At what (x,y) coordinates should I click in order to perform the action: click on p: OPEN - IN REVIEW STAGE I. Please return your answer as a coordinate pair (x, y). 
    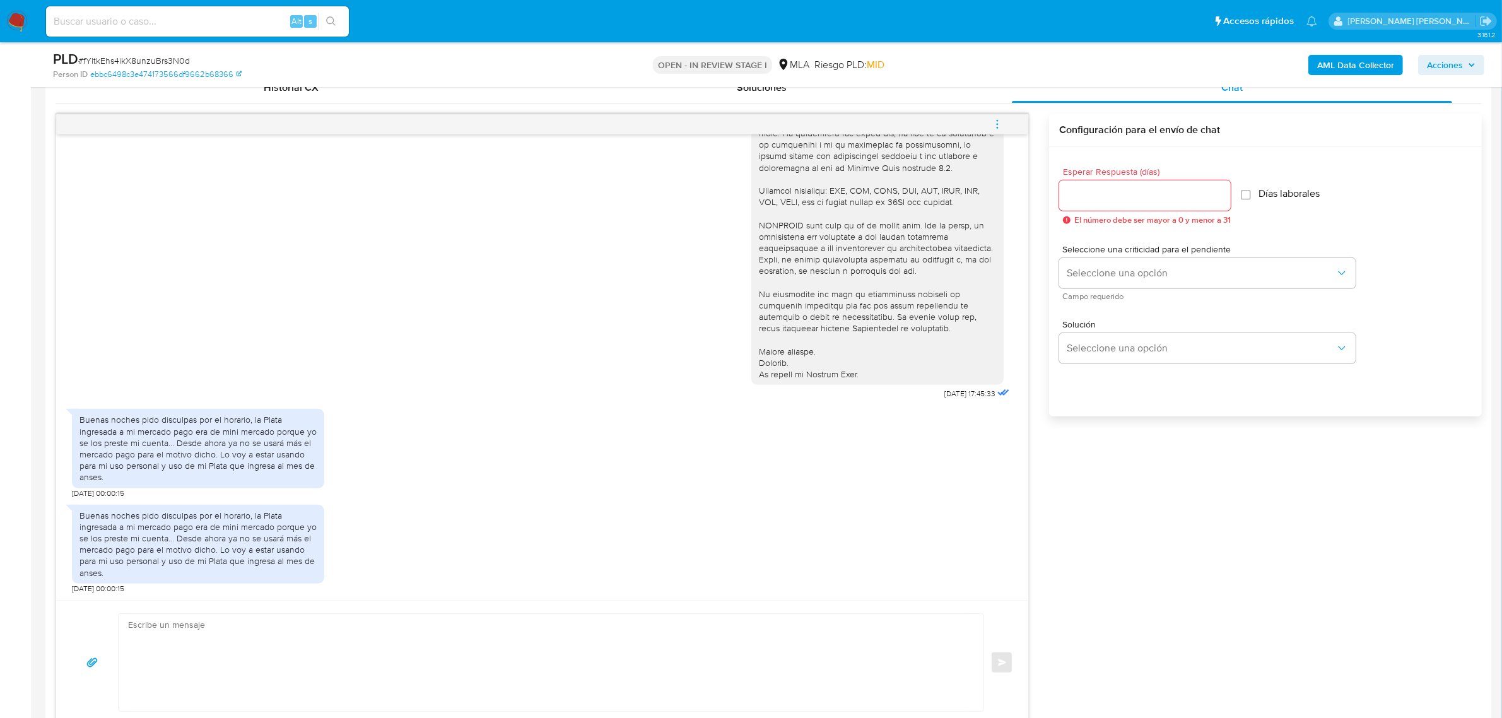
    Looking at the image, I should click on (712, 65).